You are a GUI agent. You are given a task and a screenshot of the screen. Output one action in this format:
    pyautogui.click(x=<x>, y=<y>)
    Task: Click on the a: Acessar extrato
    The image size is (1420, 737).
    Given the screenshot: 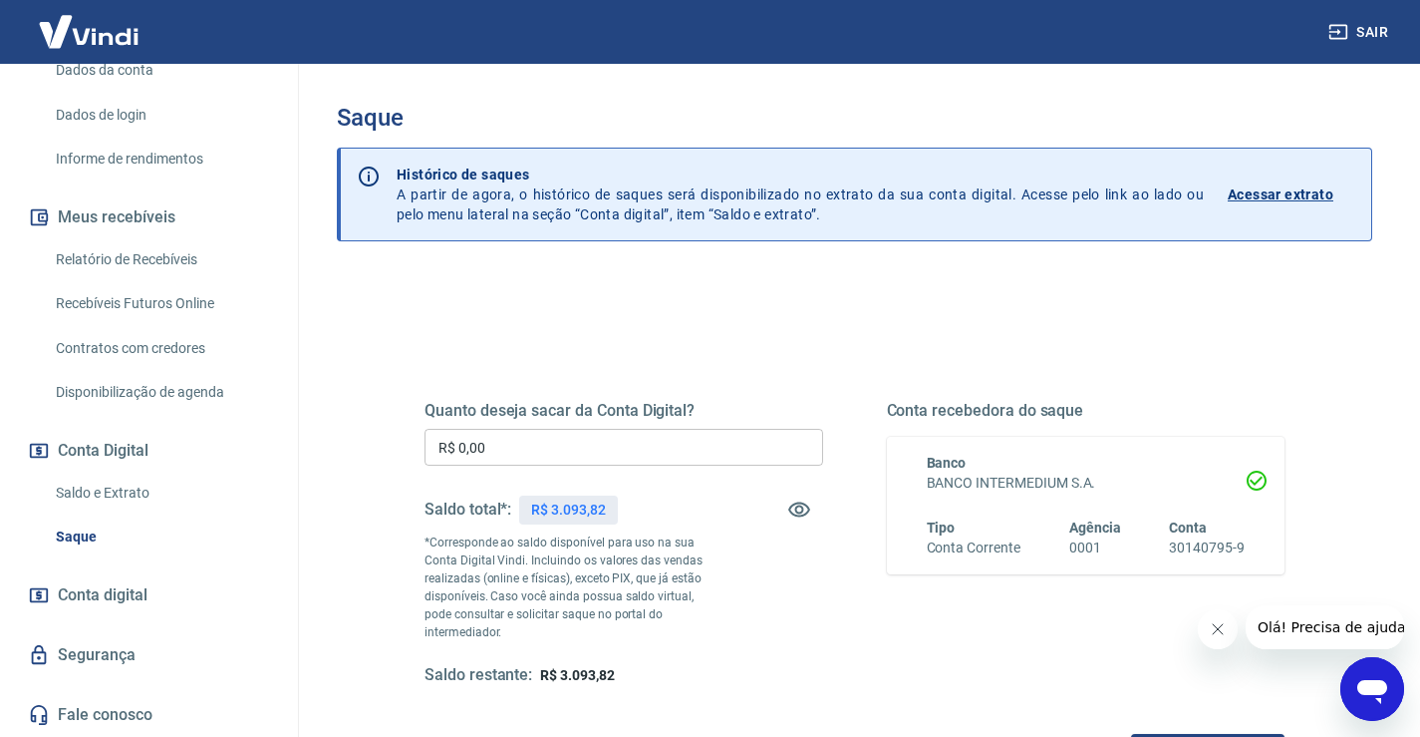 What is the action you would take?
    pyautogui.click(x=1292, y=194)
    